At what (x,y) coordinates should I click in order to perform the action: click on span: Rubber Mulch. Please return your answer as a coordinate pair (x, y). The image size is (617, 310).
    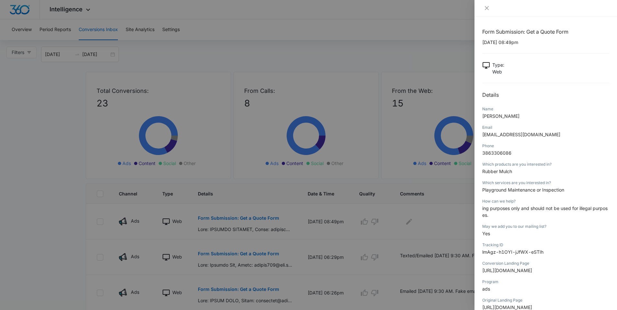
    Looking at the image, I should click on (497, 171).